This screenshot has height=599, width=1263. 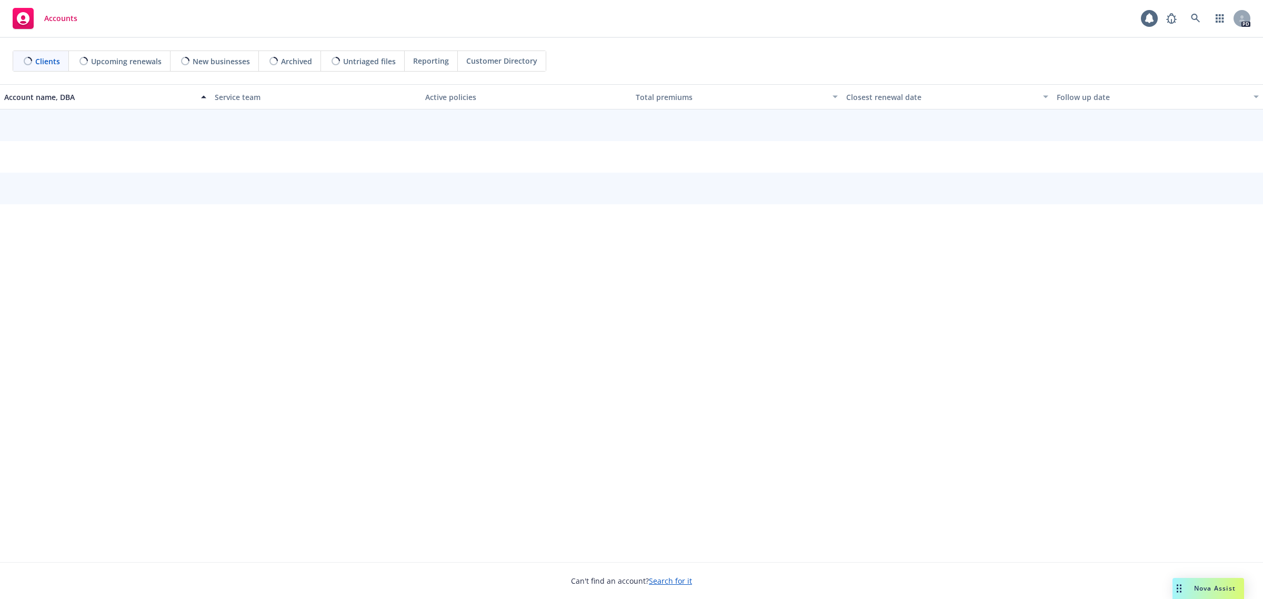 What do you see at coordinates (99, 97) in the screenshot?
I see `div: Account name, DBA` at bounding box center [99, 97].